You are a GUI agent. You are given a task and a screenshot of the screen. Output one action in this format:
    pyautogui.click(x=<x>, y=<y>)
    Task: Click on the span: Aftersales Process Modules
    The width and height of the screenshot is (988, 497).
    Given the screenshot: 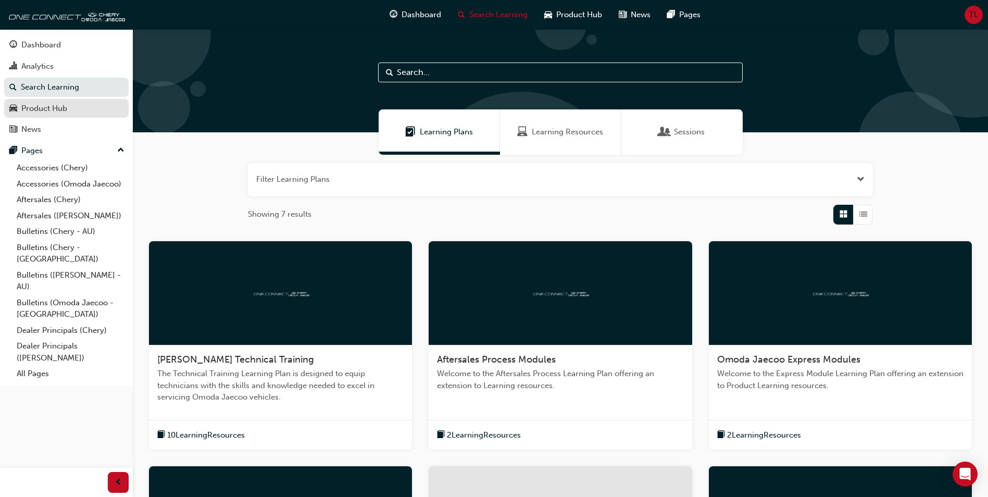 What is the action you would take?
    pyautogui.click(x=496, y=359)
    